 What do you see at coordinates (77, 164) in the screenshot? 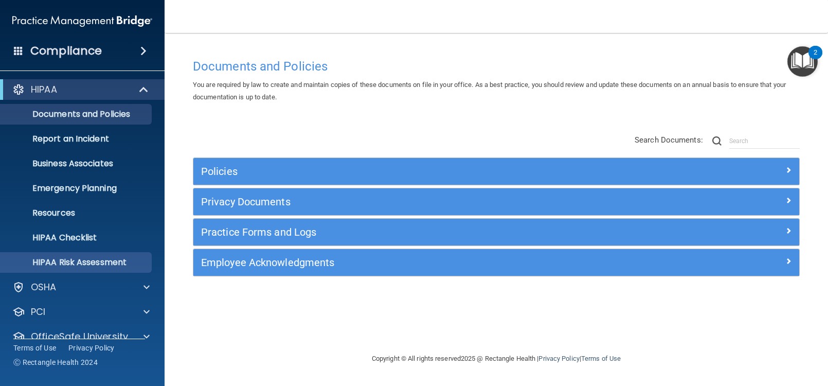
I see `p: Business Associates` at bounding box center [77, 164].